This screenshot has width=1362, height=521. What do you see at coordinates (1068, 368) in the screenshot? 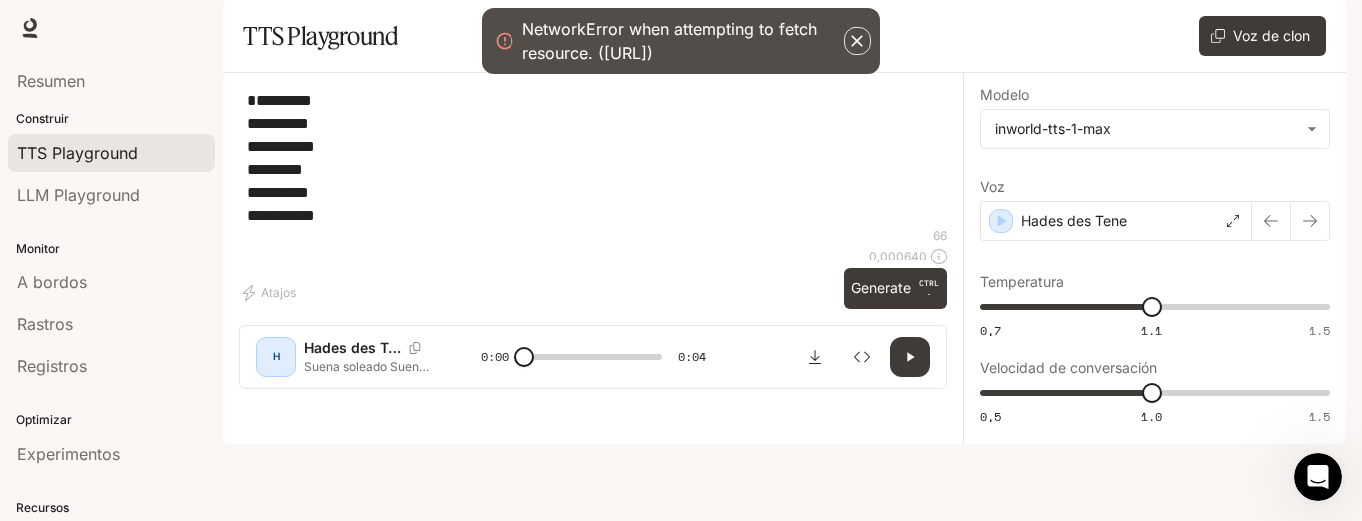
I see `p: Velocidad de conversación` at bounding box center [1068, 368].